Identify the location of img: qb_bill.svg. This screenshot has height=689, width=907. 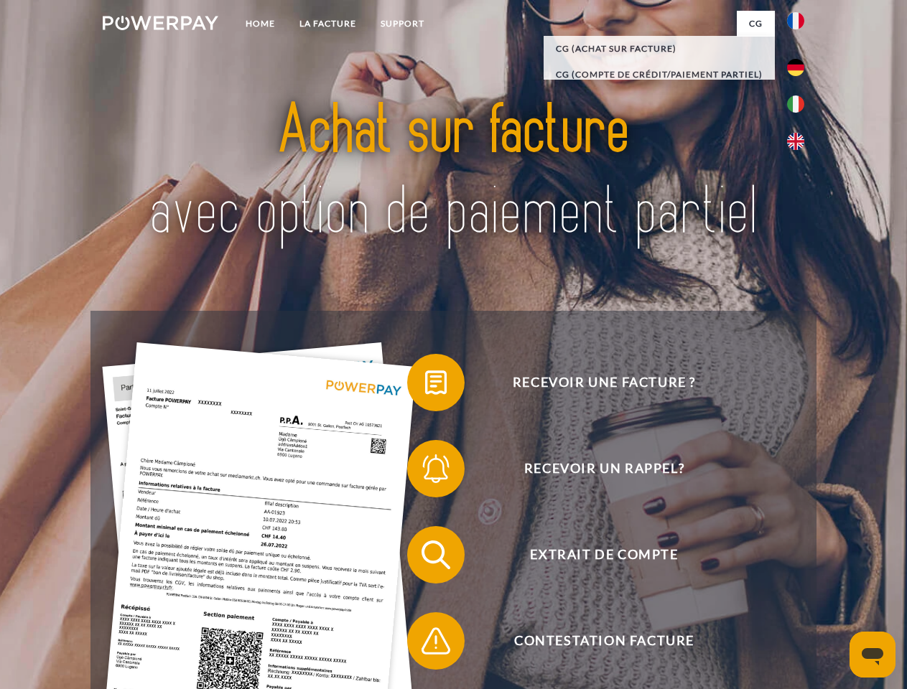
(436, 383).